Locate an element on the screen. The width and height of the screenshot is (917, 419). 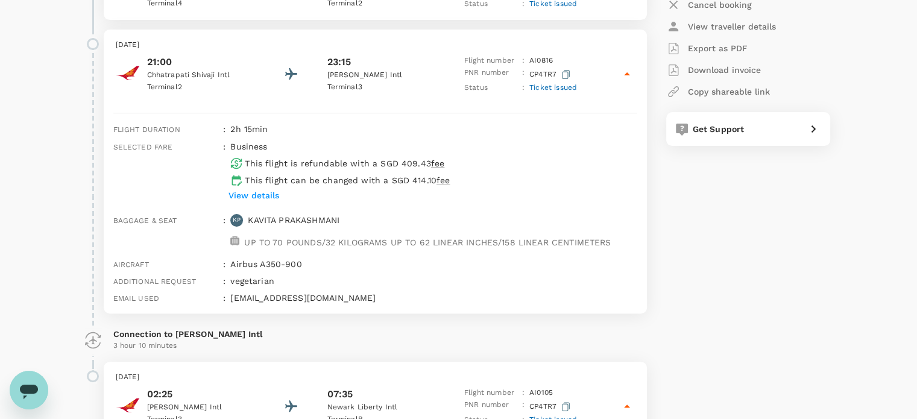
p: Chhatrapati Shivaji Intl is located at coordinates (201, 75).